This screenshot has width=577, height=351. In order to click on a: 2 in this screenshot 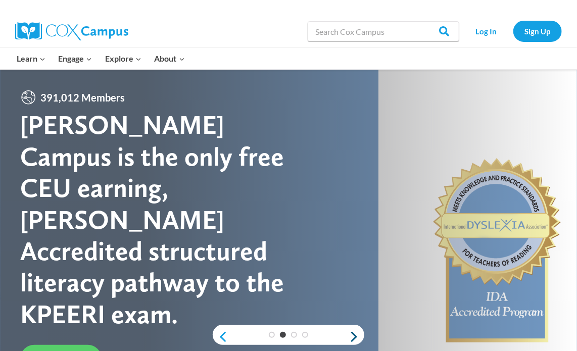, I will do `click(283, 335)`.